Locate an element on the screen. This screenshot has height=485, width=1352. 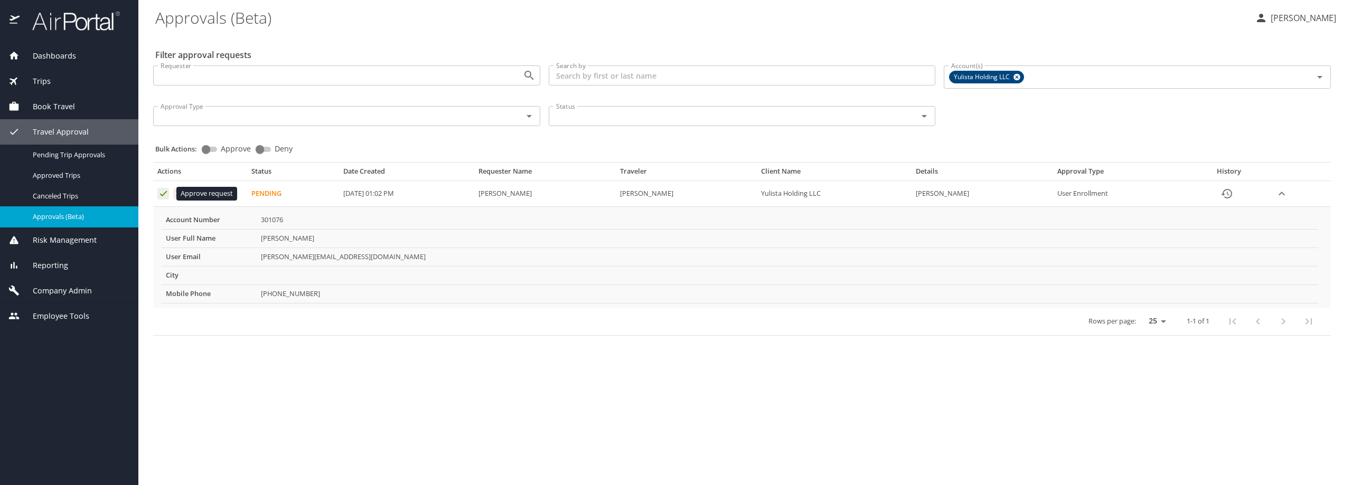
h1: Approvals (Beta) is located at coordinates (701, 17).